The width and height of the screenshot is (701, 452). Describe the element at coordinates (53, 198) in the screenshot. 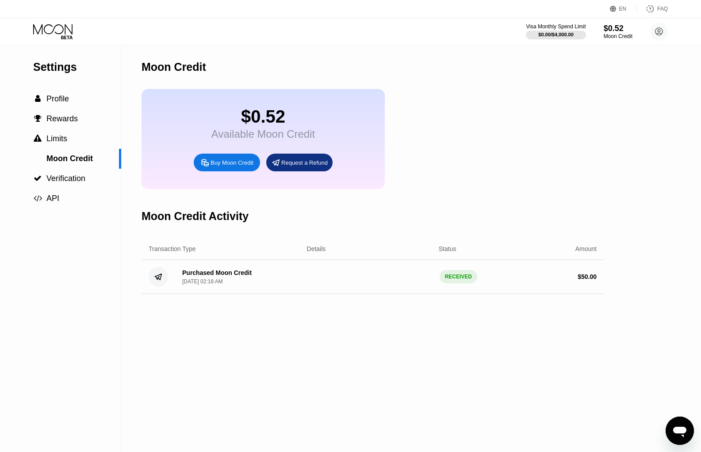

I see `span: API` at that location.